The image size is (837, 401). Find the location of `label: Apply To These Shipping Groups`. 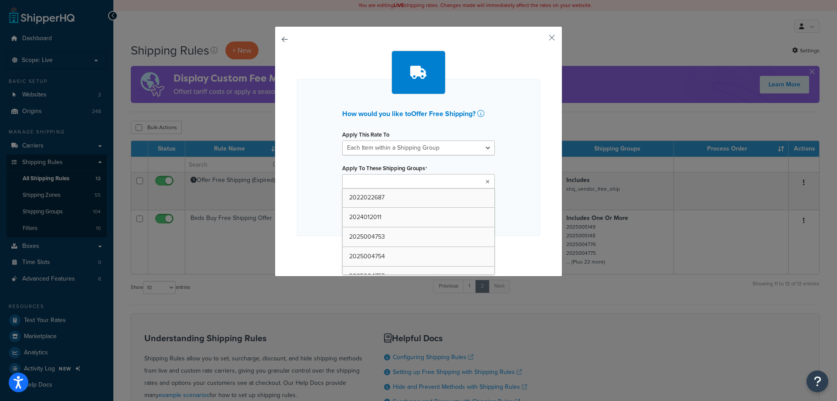

label: Apply To These Shipping Groups is located at coordinates (385, 168).